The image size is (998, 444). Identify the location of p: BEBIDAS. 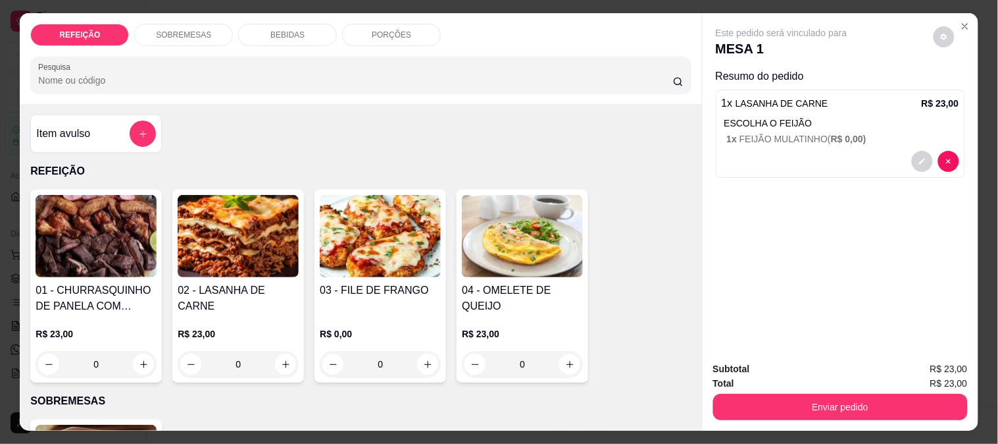
(288, 35).